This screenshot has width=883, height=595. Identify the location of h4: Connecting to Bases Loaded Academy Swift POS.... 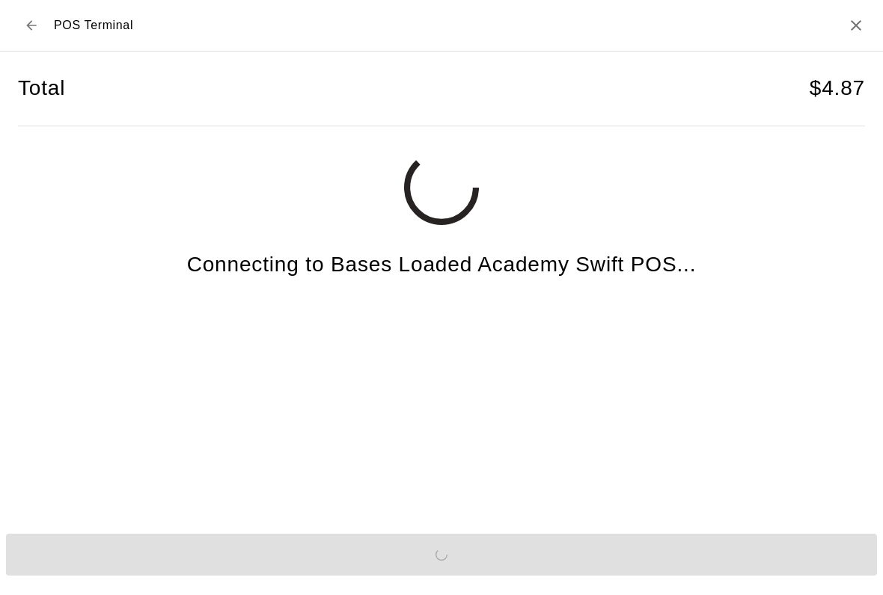
(441, 265).